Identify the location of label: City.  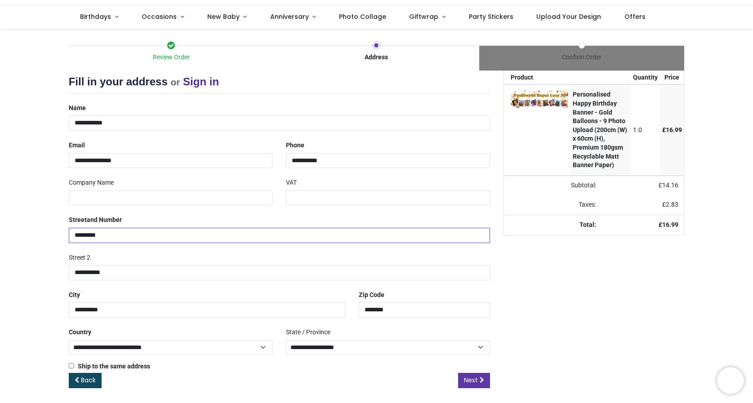
(74, 295).